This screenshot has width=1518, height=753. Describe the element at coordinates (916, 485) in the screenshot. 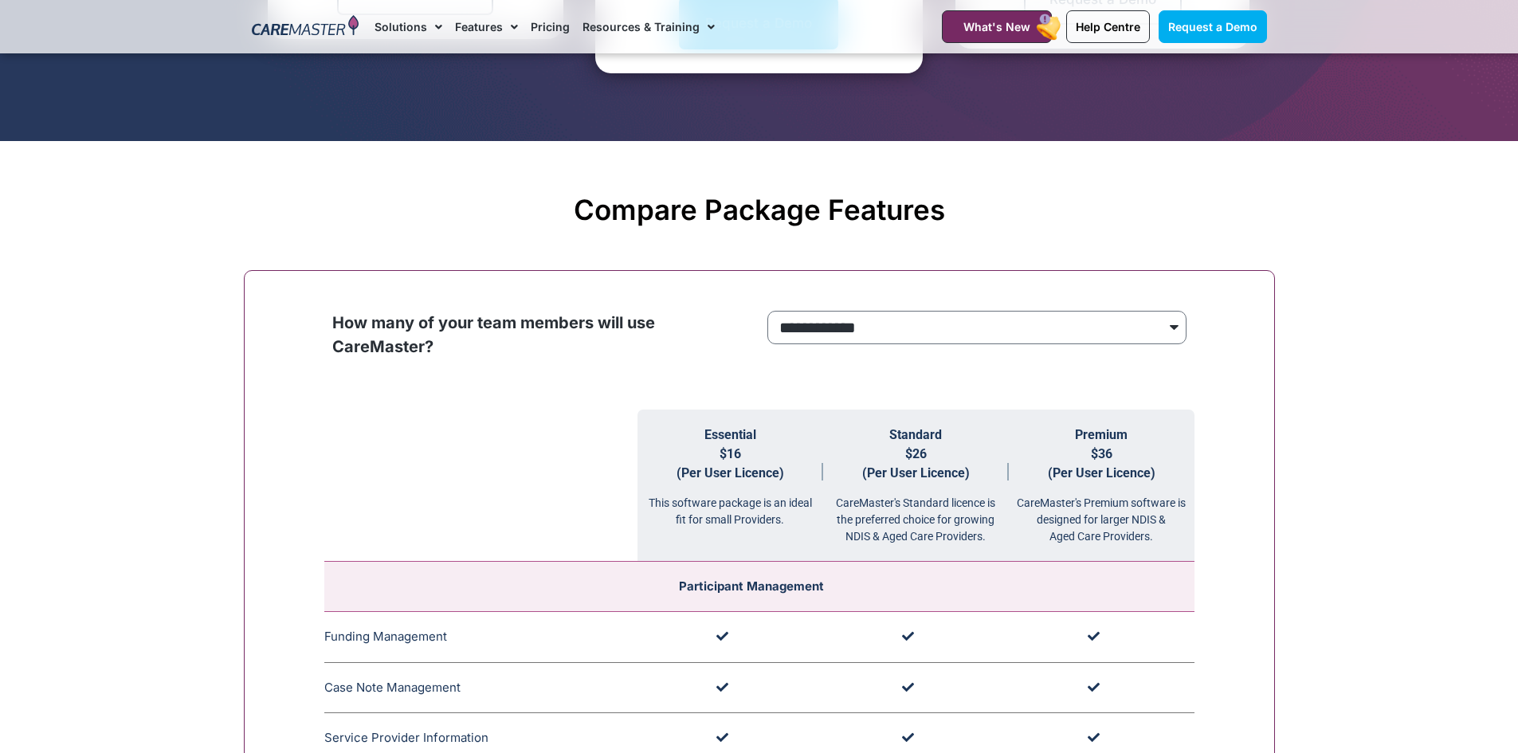

I see `th: Standard` at that location.